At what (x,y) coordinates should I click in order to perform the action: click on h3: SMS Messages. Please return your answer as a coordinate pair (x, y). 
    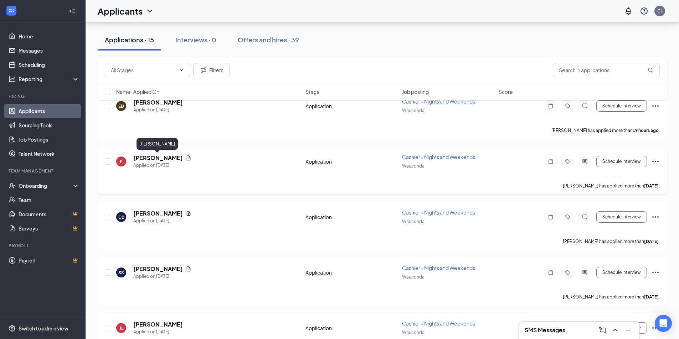
    Looking at the image, I should click on (545, 331).